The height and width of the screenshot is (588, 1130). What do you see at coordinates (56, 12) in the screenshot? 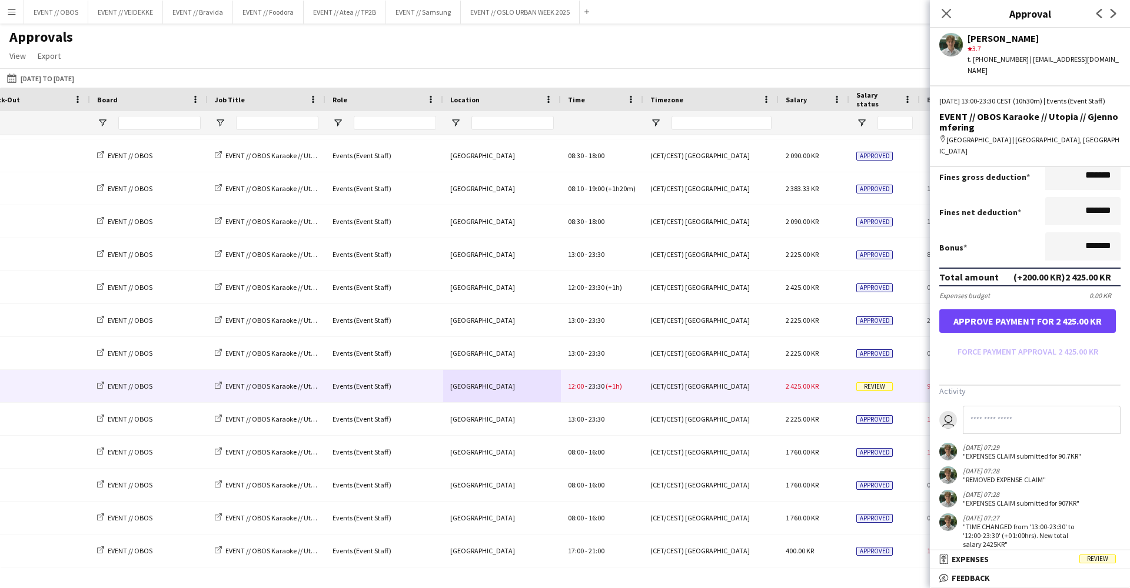
I see `button: EVENT // OBOS` at bounding box center [56, 12].